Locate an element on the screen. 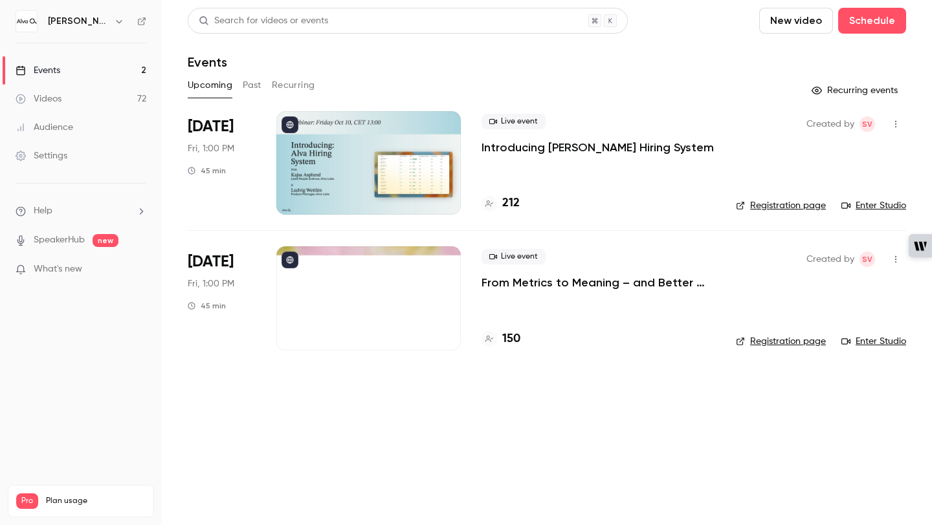 Image resolution: width=932 pixels, height=525 pixels. a: 212 is located at coordinates (500, 203).